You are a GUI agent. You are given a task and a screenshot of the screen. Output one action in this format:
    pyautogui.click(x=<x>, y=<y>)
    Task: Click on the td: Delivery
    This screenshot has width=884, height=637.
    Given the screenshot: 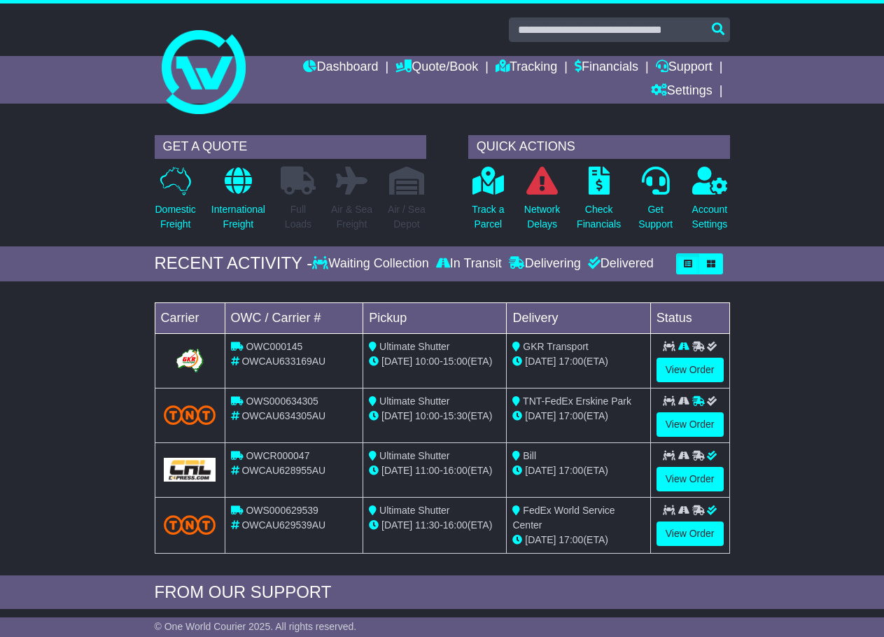 What is the action you would take?
    pyautogui.click(x=578, y=318)
    